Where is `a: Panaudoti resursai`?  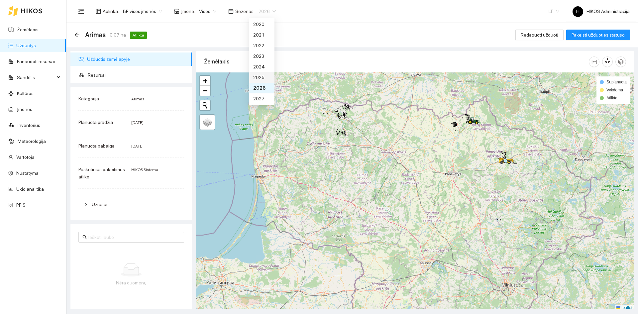 a: Panaudoti resursai is located at coordinates (36, 62).